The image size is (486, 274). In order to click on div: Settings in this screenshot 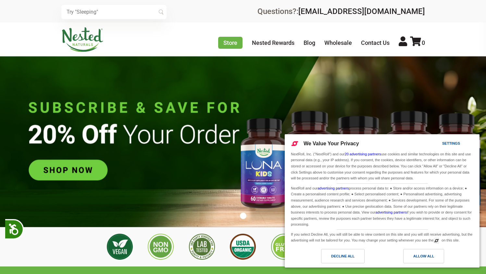, I will do `click(451, 143)`.